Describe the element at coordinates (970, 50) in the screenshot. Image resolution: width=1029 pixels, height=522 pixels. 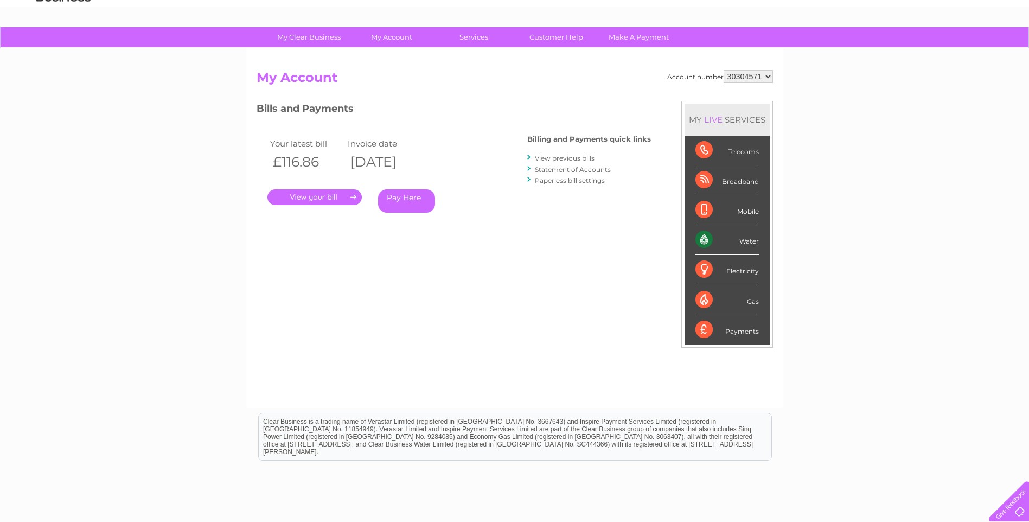
I see `a: Contact` at that location.